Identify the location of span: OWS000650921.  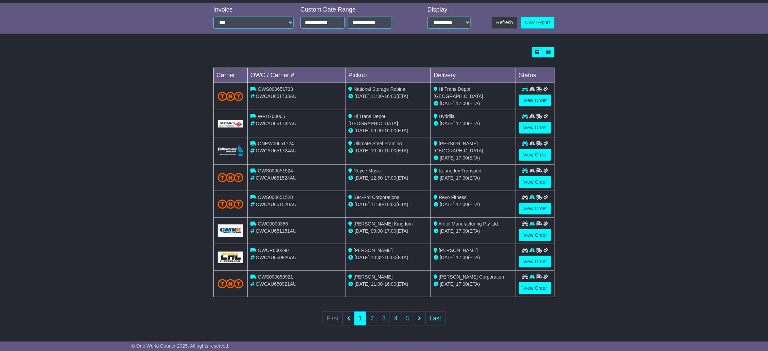
(276, 277).